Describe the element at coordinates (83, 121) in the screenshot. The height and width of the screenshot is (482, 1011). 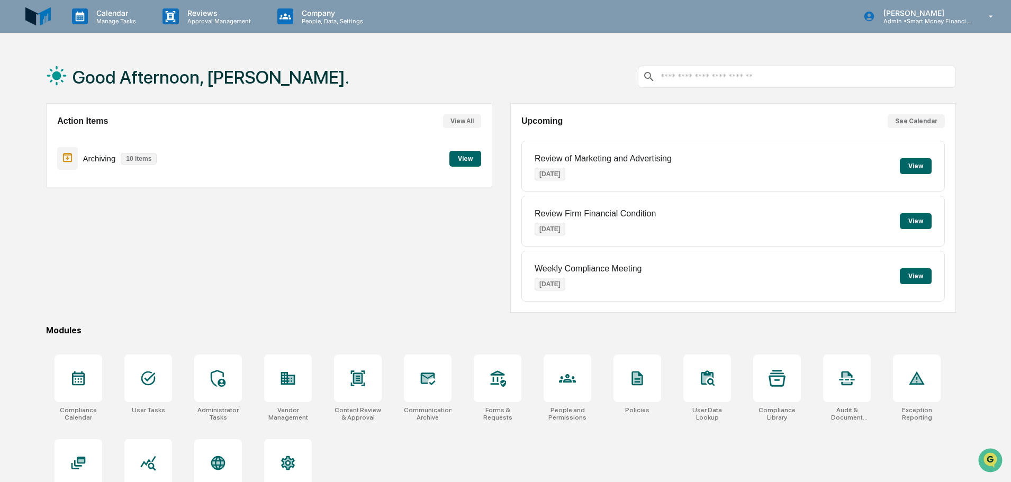
I see `h2: Action Items` at that location.